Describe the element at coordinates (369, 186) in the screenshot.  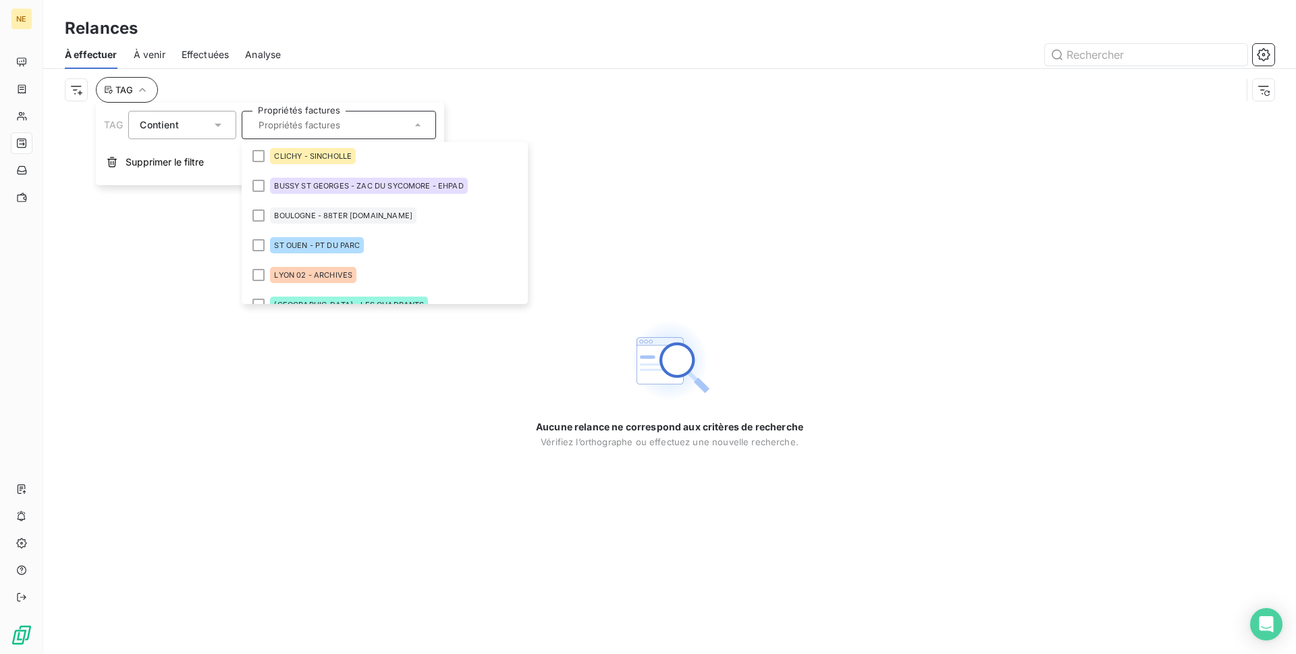
I see `span: BUSSY ST GEORGES - ZAC DU SYCOMORE - EHPAD` at that location.